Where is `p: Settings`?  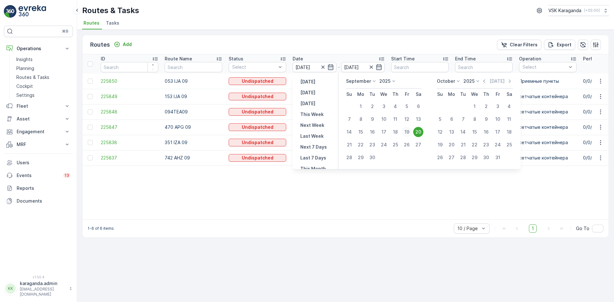 p: Settings is located at coordinates (25, 95).